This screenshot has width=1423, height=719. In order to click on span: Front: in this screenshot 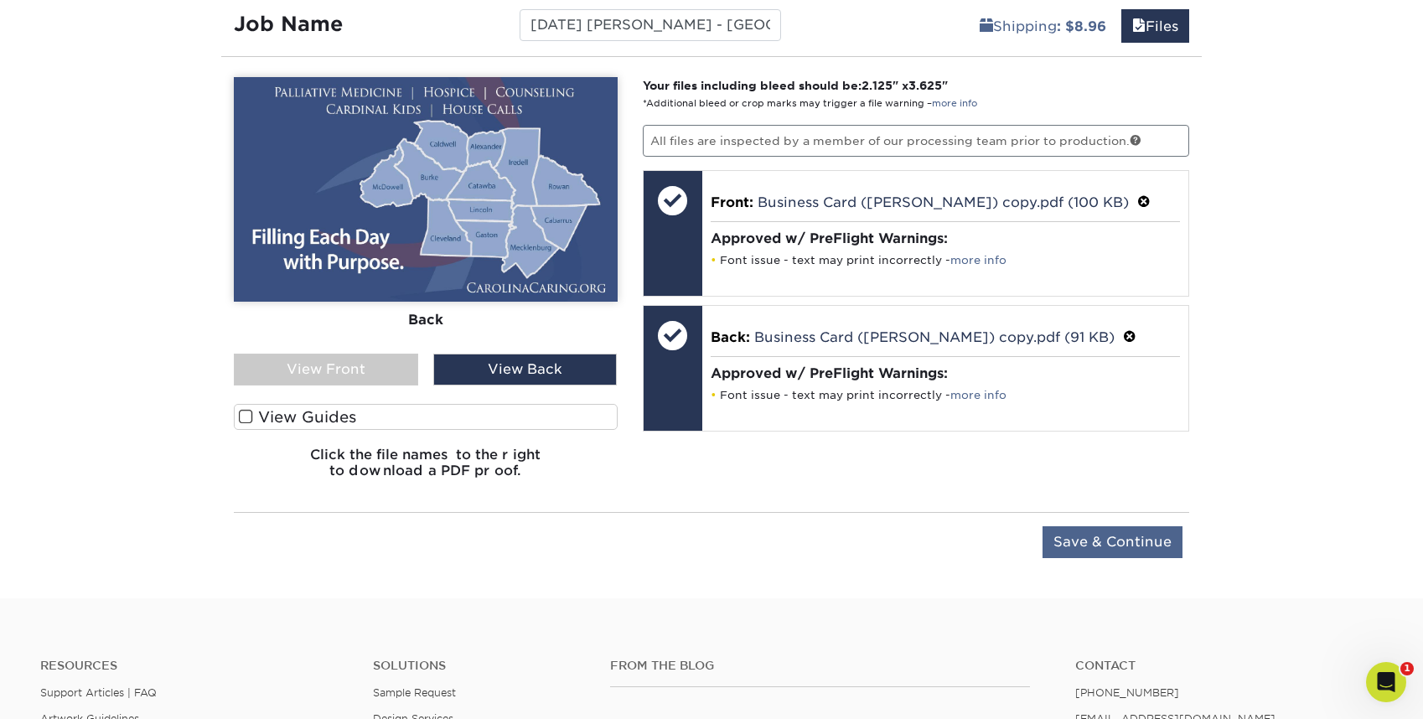, I will do `click(732, 202)`.